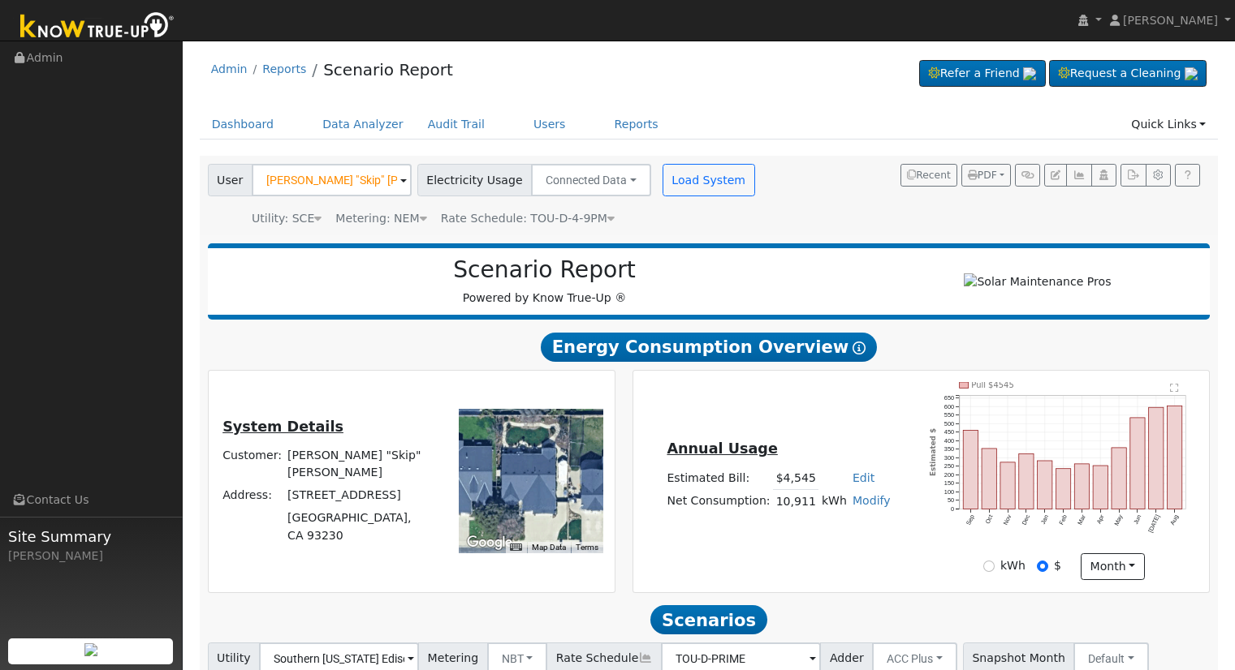 Image resolution: width=1235 pixels, height=670 pixels. I want to click on div: Metering: NEM, so click(381, 218).